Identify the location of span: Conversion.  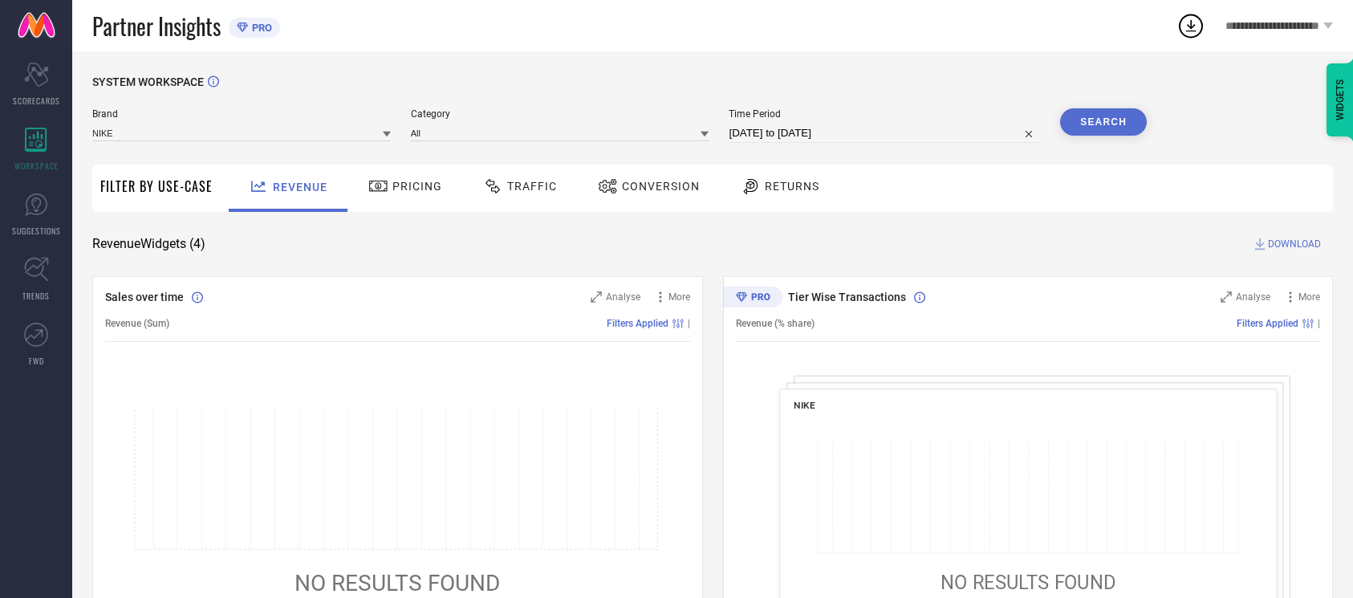
(661, 186).